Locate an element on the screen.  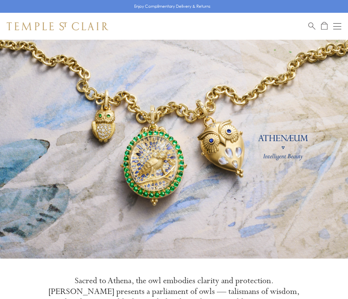
p: Enjoy Complimentary Delivery & Returns is located at coordinates (172, 6).